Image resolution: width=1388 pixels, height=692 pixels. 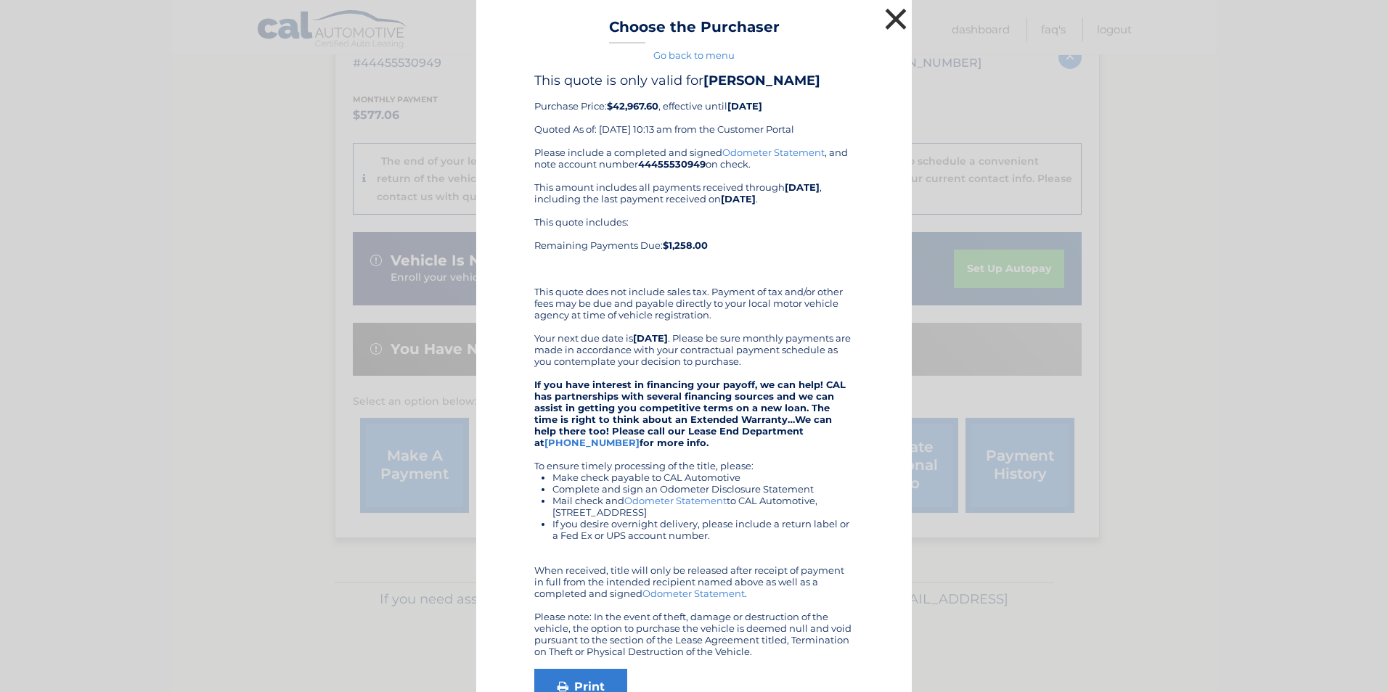 What do you see at coordinates (703, 489) in the screenshot?
I see `li: Complete and sign an Odometer Disclosure Statement` at bounding box center [703, 489].